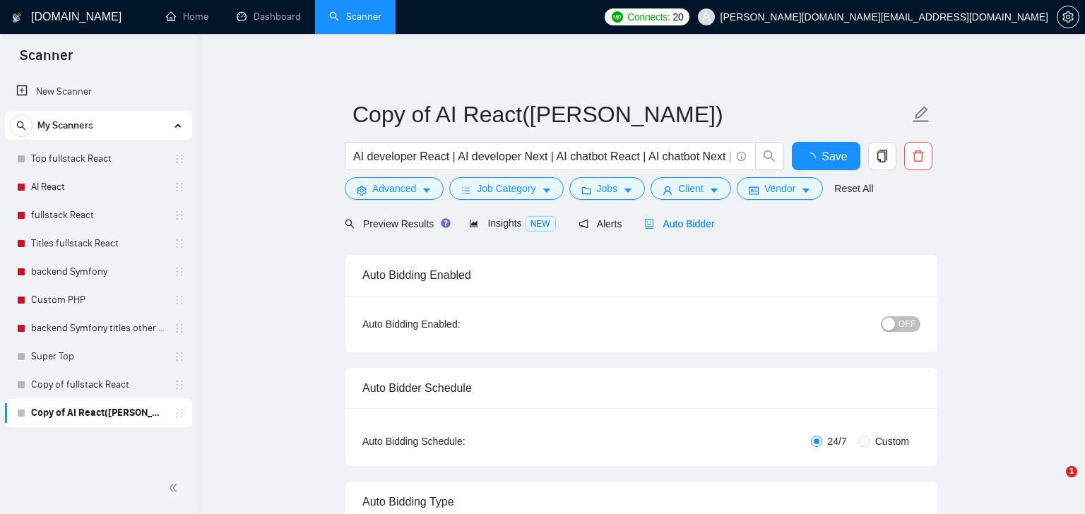 The image size is (1085, 514). Describe the element at coordinates (780, 189) in the screenshot. I see `button: idcardVendorcaret-down` at that location.